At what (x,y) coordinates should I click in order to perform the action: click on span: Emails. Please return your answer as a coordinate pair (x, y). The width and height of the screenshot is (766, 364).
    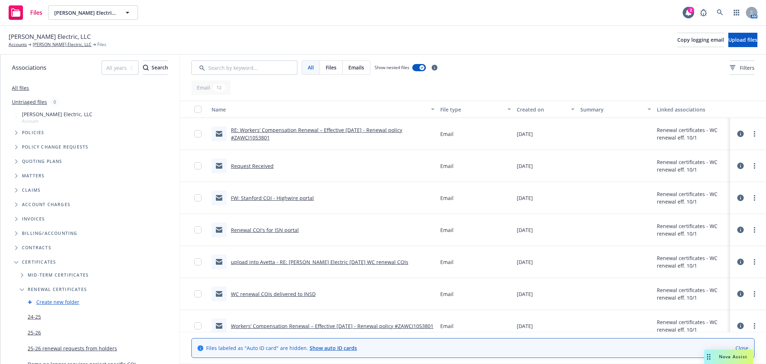
    Looking at the image, I should click on (356, 67).